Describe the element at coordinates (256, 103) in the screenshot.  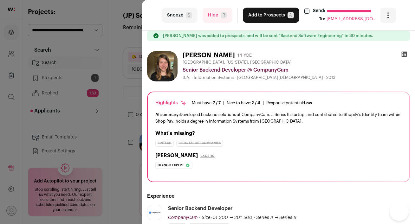
I see `span: 2 / 4` at that location.